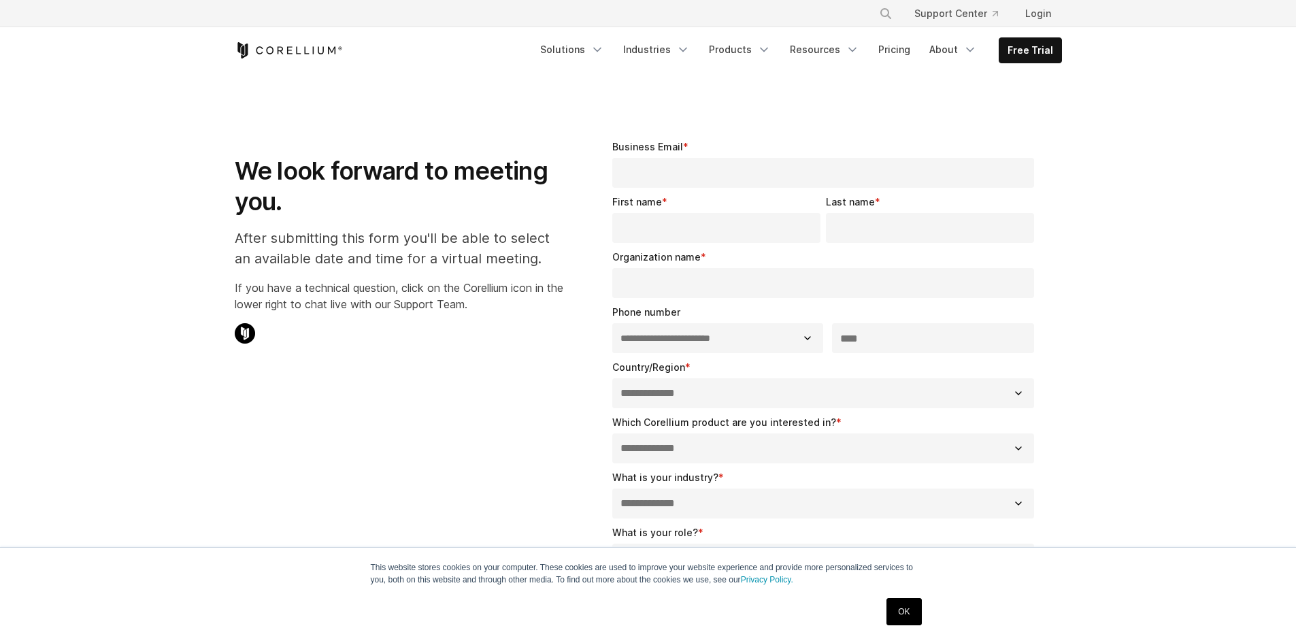 The image size is (1296, 643). Describe the element at coordinates (648, 573) in the screenshot. I see `p: This website stores cookies on your computer. These cookies are used to improve your website expe...` at that location.